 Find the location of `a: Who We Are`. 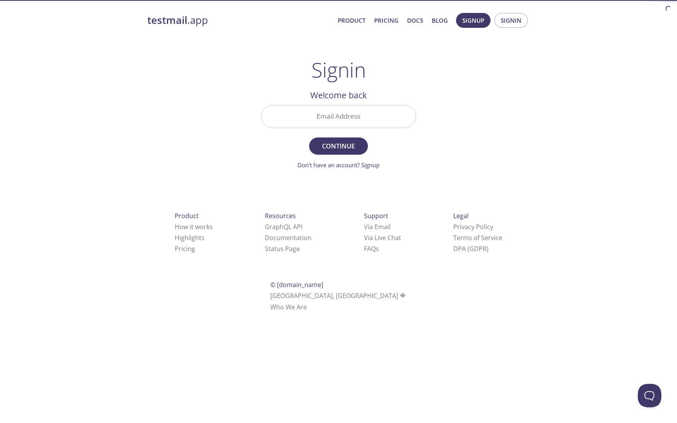

a: Who We Are is located at coordinates (288, 307).